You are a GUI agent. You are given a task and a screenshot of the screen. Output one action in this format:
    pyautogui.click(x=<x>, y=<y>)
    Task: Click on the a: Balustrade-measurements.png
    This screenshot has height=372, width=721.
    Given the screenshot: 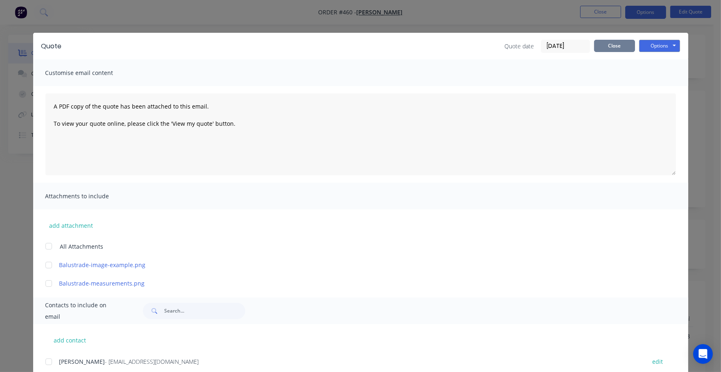 What is the action you would take?
    pyautogui.click(x=349, y=283)
    